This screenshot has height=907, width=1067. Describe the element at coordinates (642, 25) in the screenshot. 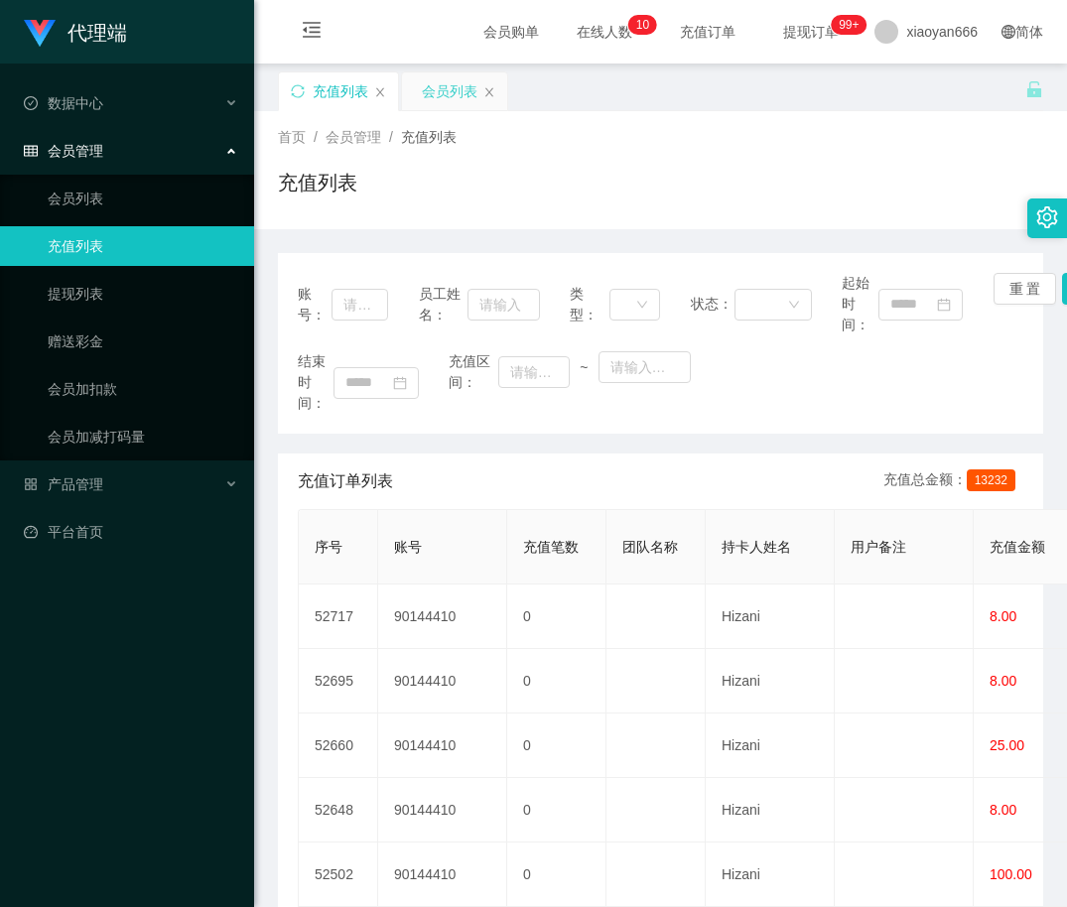

I see `sup: 10` at that location.